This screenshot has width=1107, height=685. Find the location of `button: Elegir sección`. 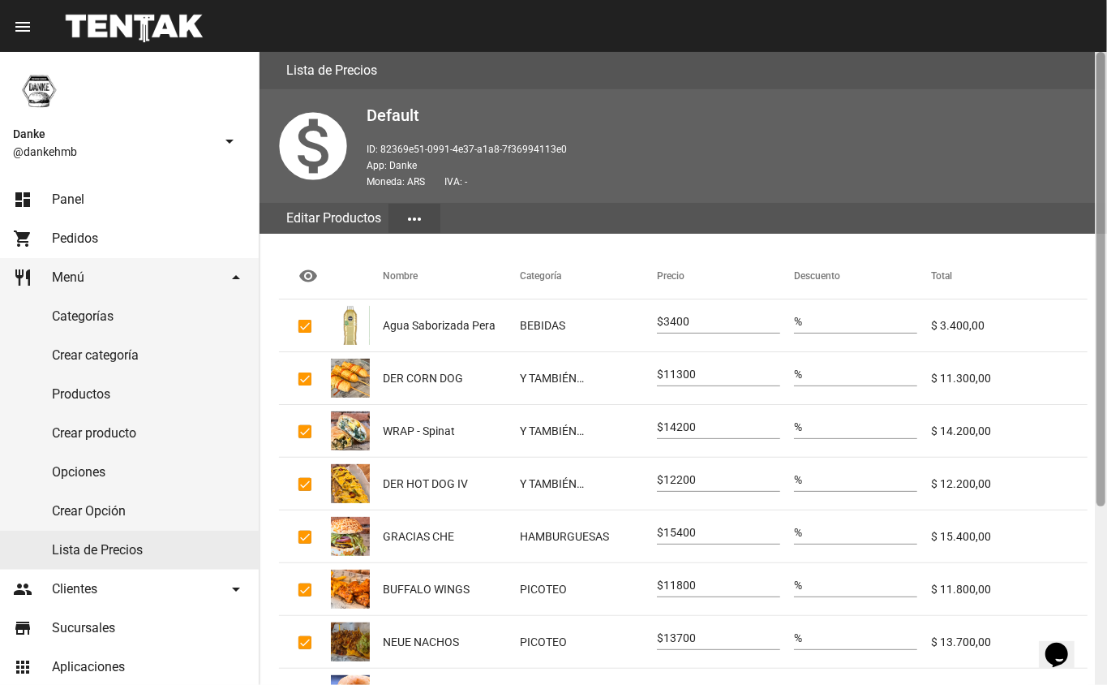

button: Elegir sección is located at coordinates (415, 218).